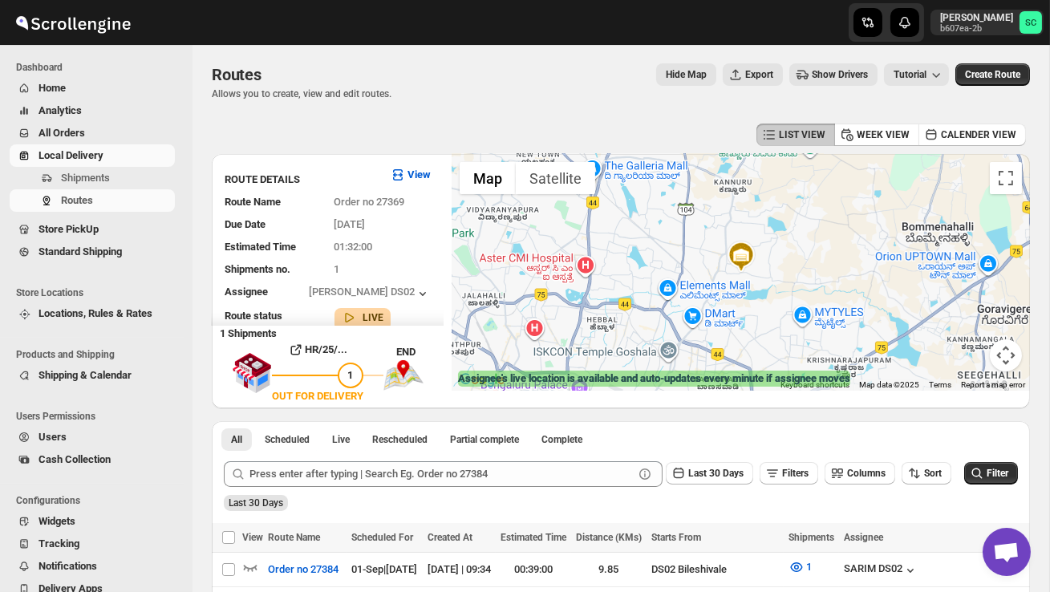 The image size is (1050, 592). What do you see at coordinates (92, 459) in the screenshot?
I see `button: Cash Collection` at bounding box center [92, 459].